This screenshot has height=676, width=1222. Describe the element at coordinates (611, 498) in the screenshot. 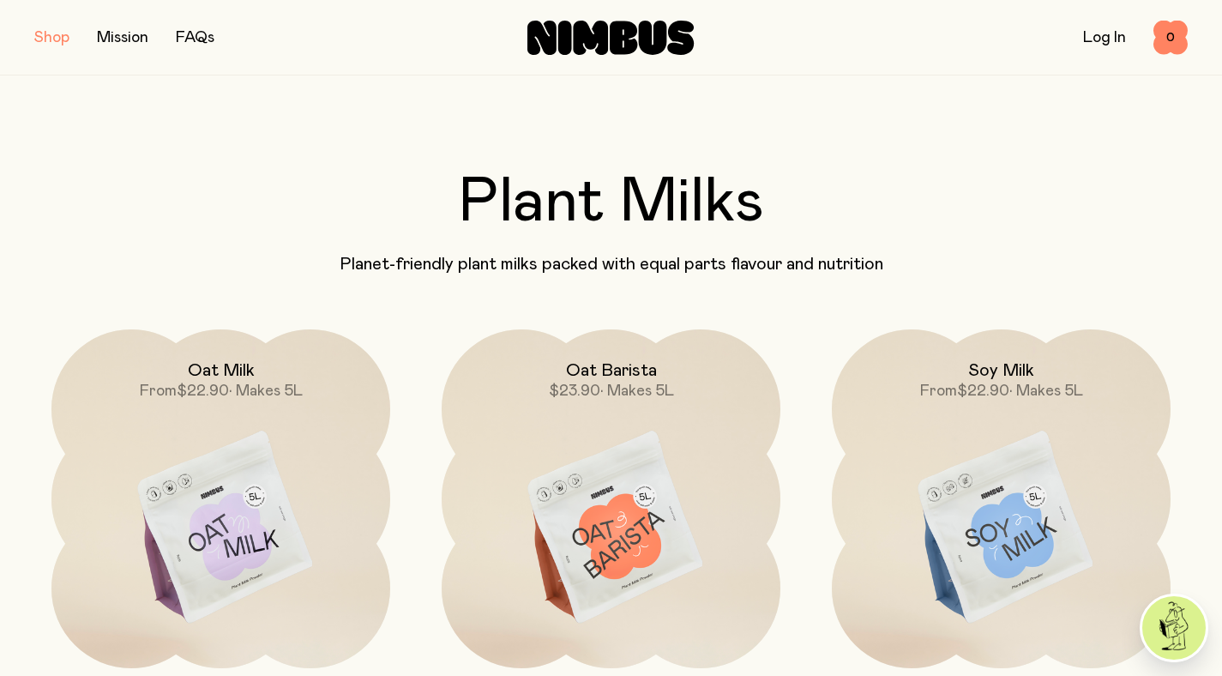

I see `a: Oat Barista$23.90• Makes 5L` at that location.